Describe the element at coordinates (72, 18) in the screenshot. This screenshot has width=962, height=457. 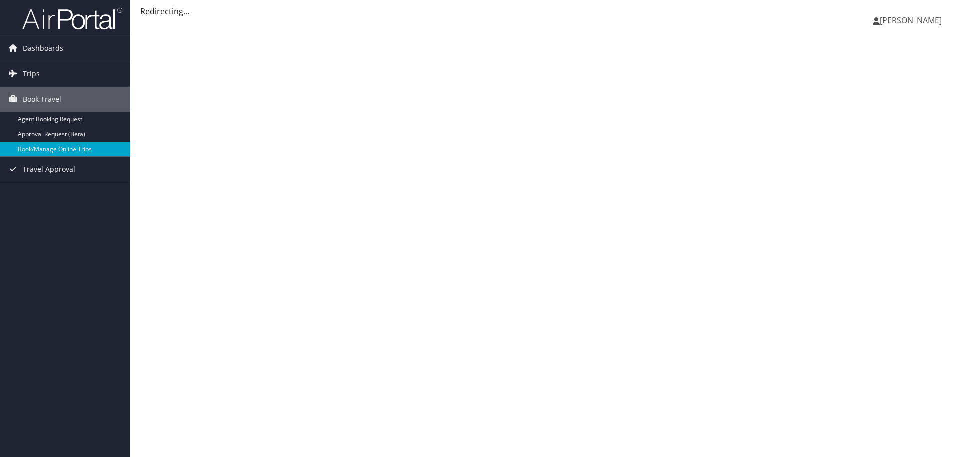
I see `img: airportal-logo.png` at that location.